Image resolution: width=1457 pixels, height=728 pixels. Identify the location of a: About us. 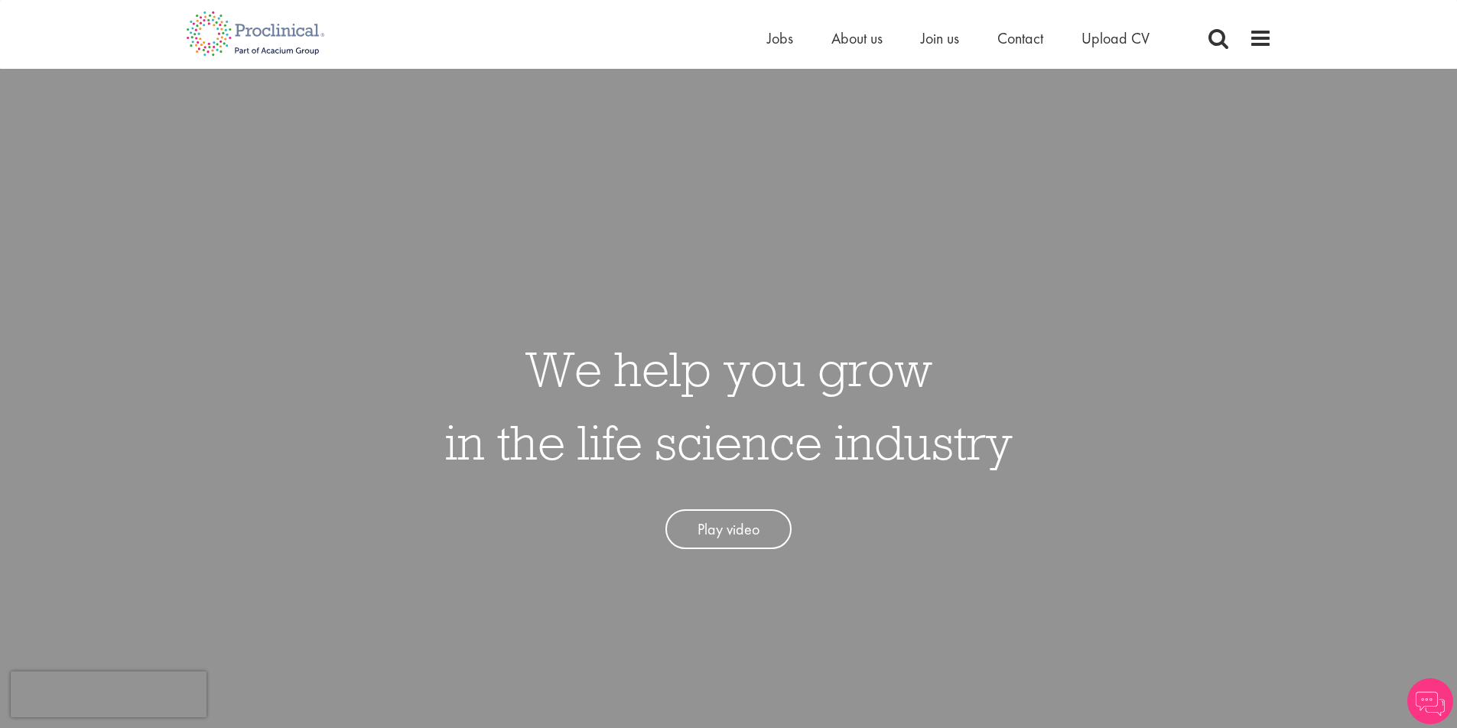
(856, 38).